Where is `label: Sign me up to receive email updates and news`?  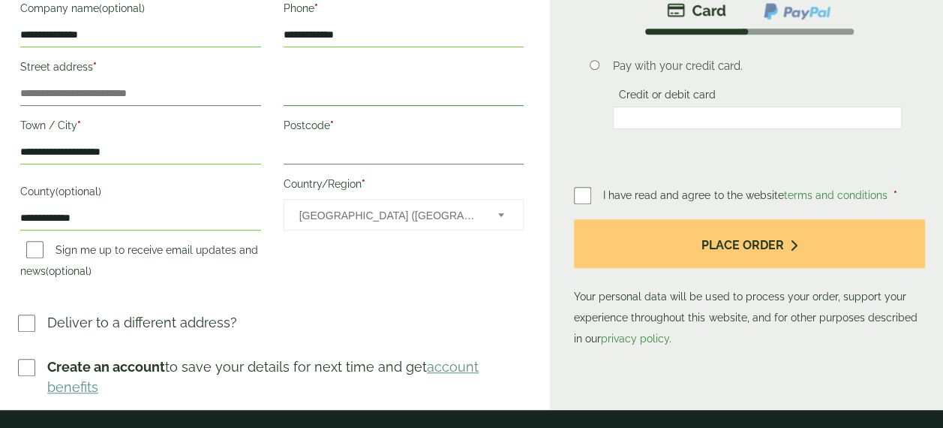
label: Sign me up to receive email updates and news is located at coordinates (139, 263).